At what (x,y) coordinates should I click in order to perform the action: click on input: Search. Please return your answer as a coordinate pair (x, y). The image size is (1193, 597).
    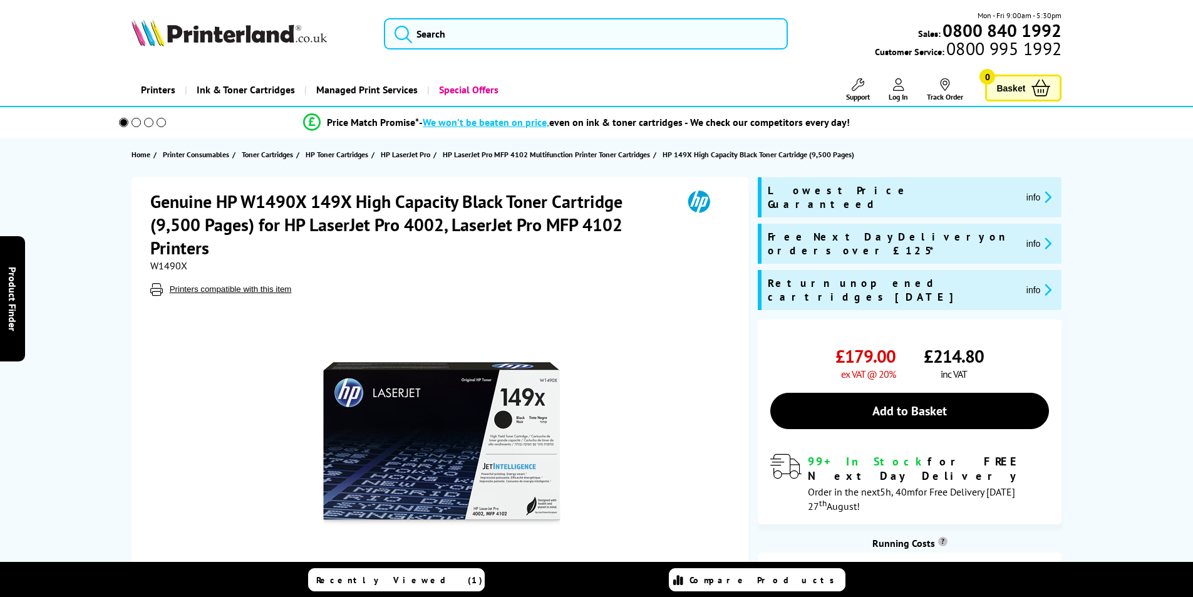
    Looking at the image, I should click on (585, 34).